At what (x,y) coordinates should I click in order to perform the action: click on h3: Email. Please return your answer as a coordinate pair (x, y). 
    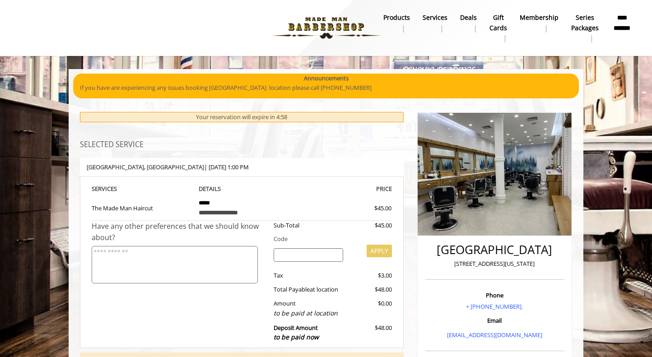
    Looking at the image, I should click on (494, 320).